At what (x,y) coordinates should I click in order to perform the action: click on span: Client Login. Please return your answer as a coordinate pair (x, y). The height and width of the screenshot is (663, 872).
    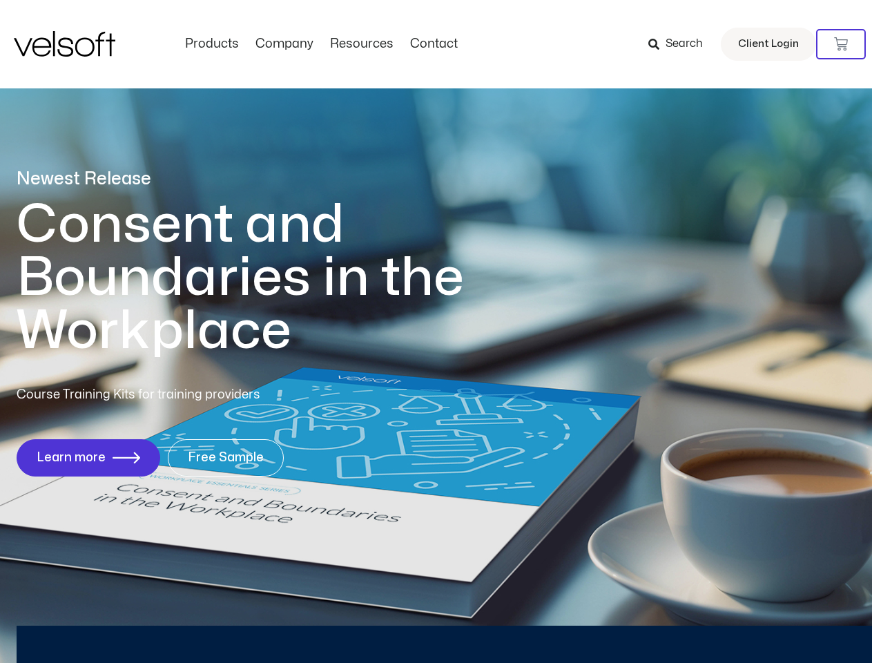
    Looking at the image, I should click on (768, 44).